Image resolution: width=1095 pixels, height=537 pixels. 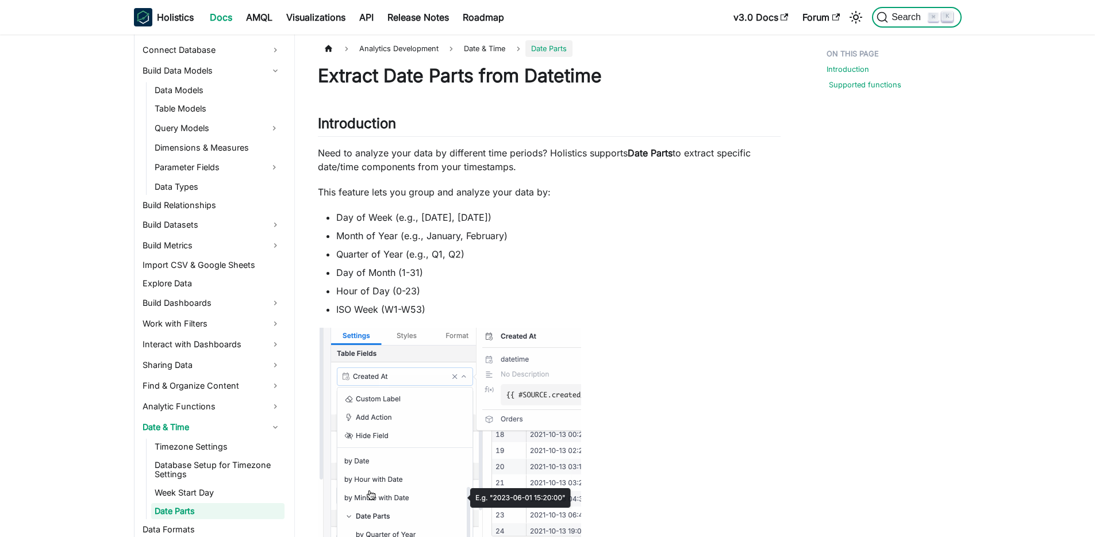 What do you see at coordinates (549, 126) in the screenshot?
I see `h2: Introduction` at bounding box center [549, 126].